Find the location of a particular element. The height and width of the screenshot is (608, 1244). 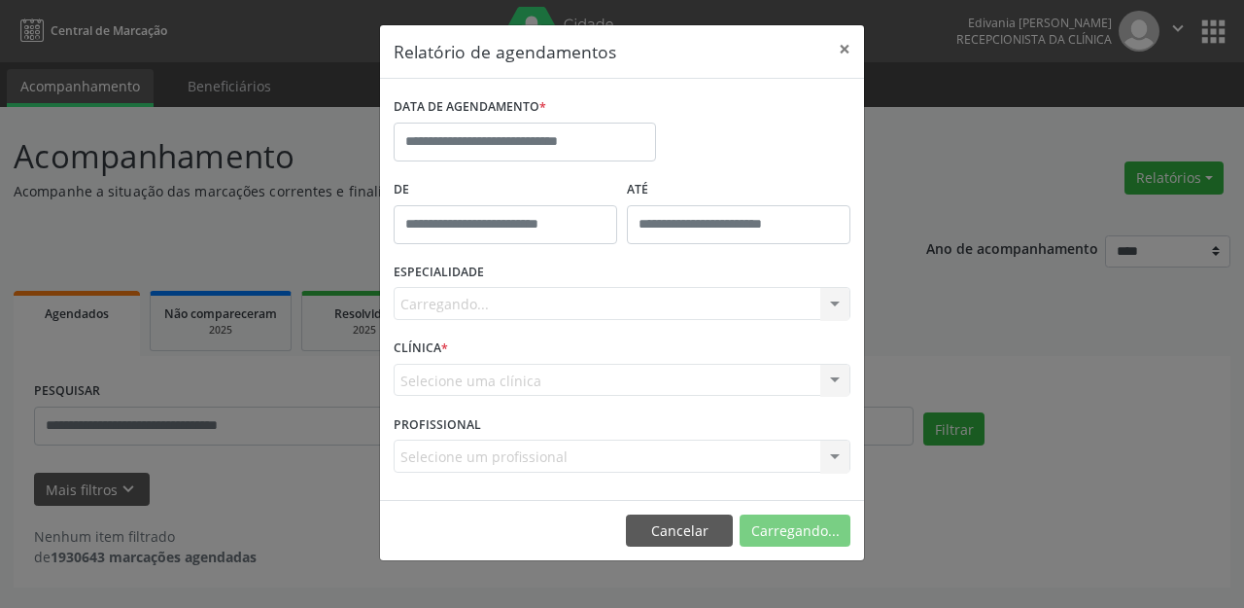

h5: Relatório de agendamentos is located at coordinates (505, 52).